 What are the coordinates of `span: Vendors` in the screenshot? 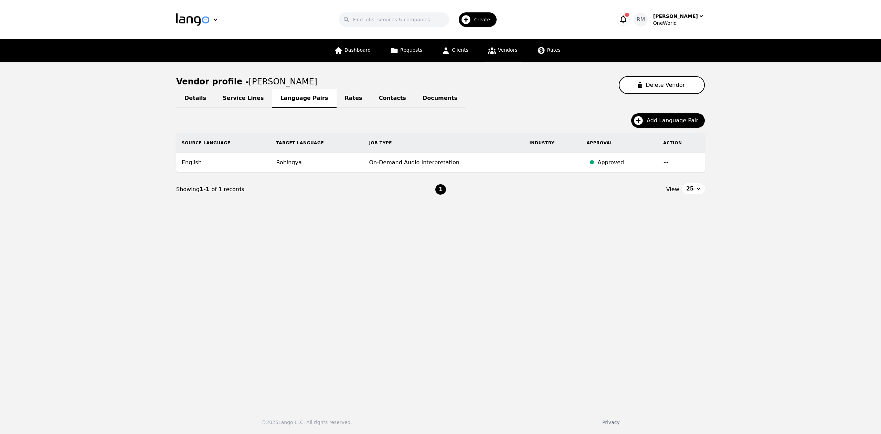 It's located at (508, 50).